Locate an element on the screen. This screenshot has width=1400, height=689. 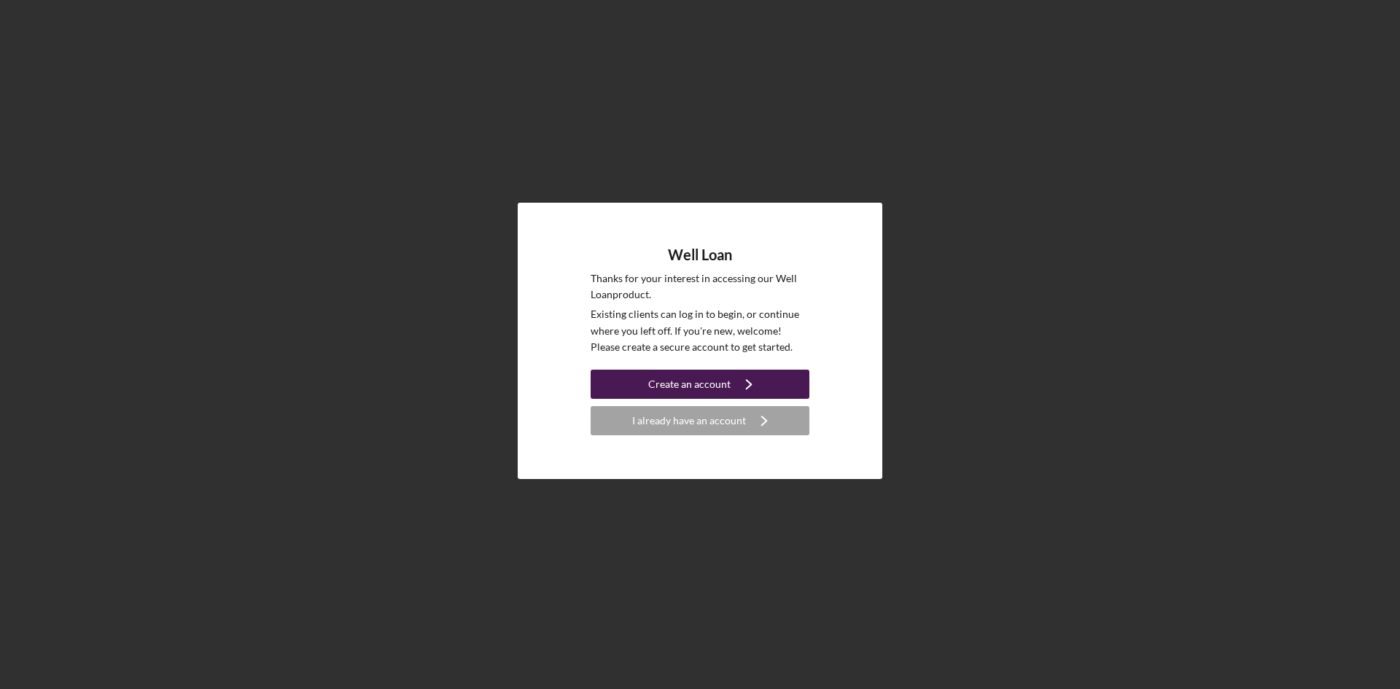
a: I already have an account is located at coordinates (700, 421).